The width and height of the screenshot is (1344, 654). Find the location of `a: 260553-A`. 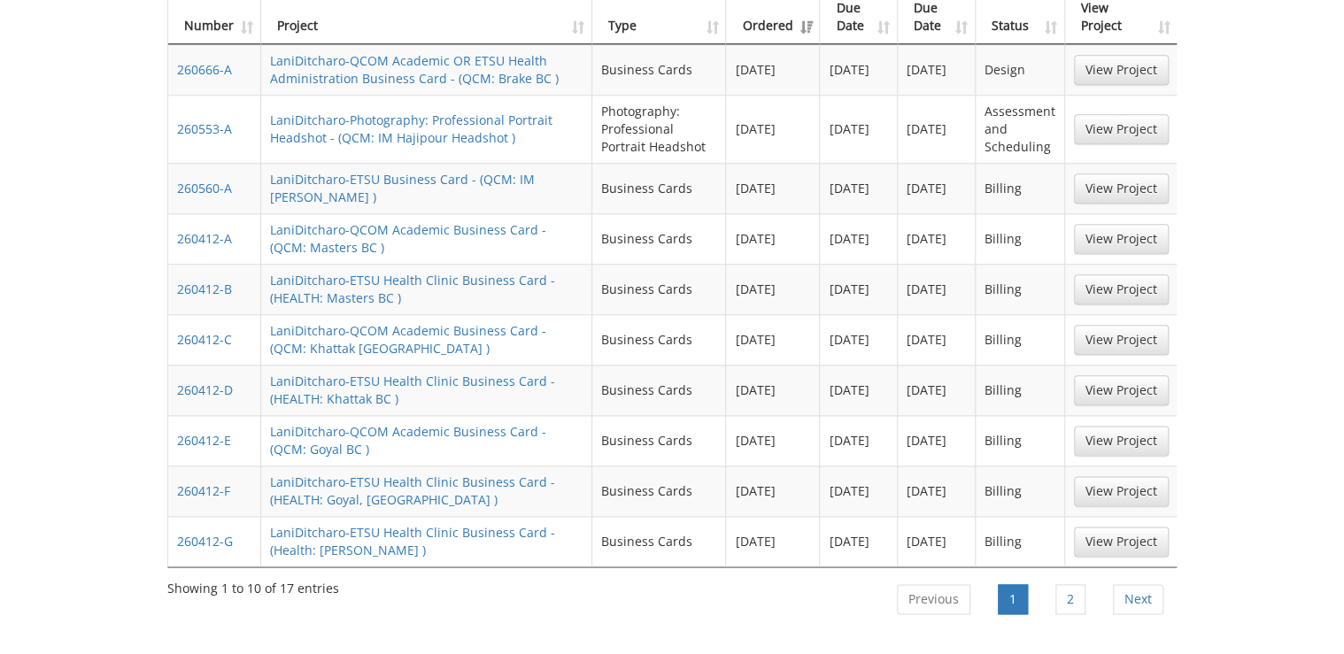

a: 260553-A is located at coordinates (205, 128).